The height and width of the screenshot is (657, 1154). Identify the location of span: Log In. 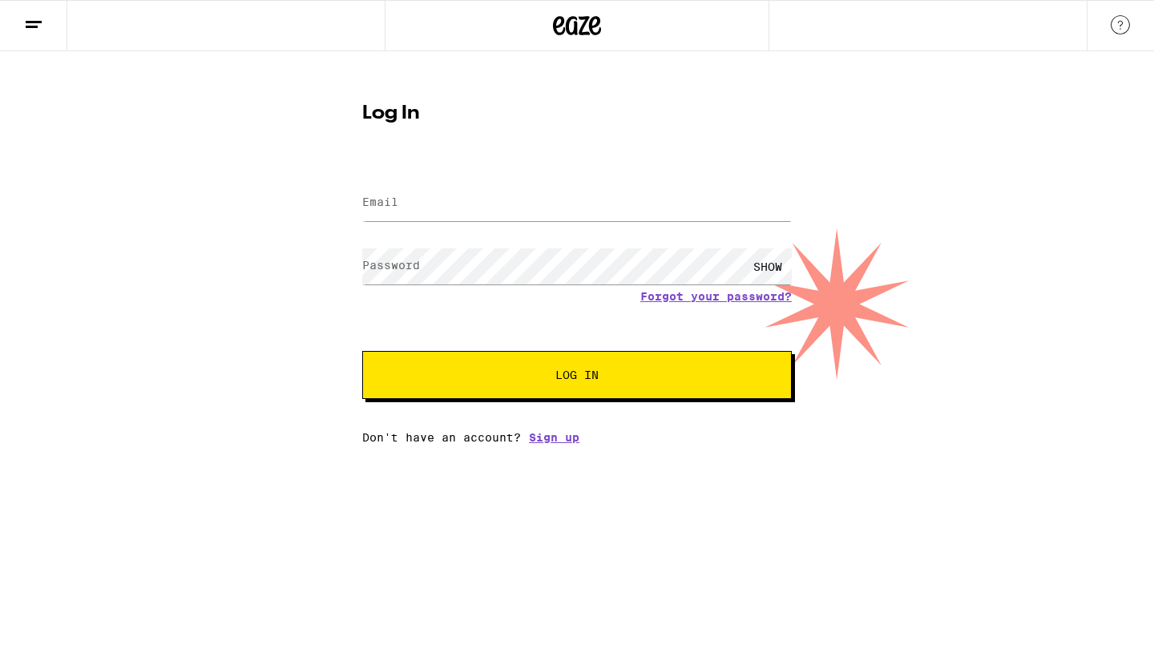
(577, 375).